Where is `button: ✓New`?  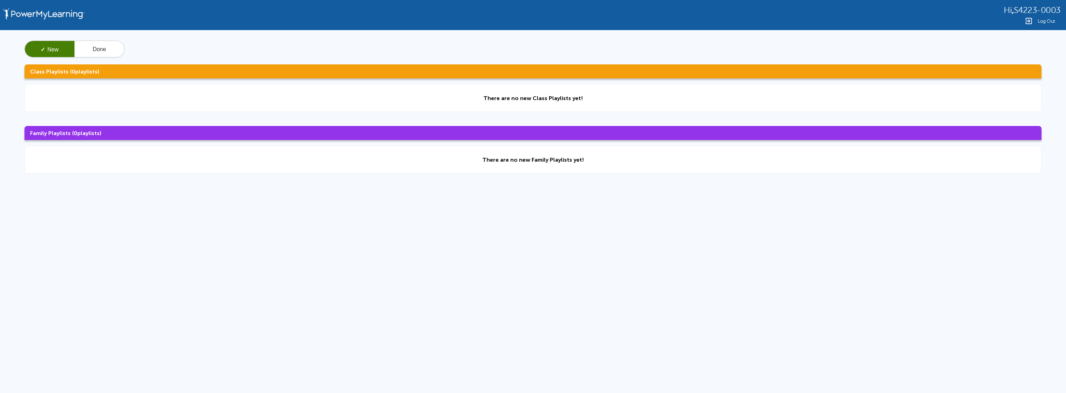
button: ✓New is located at coordinates (50, 49).